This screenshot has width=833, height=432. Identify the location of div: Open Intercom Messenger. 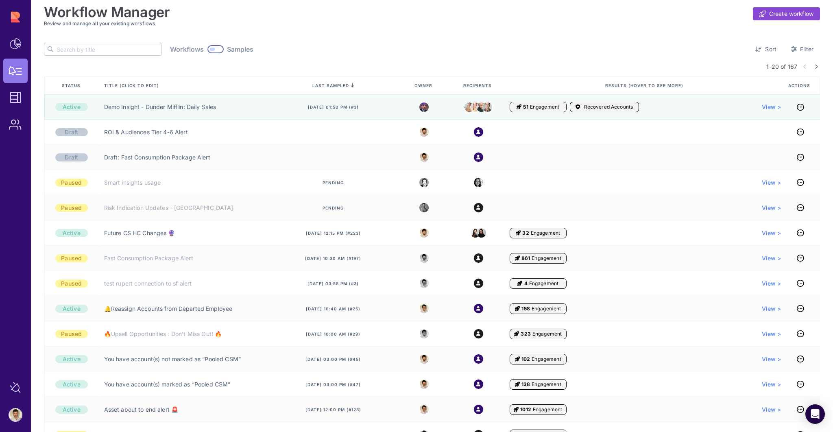
(816, 414).